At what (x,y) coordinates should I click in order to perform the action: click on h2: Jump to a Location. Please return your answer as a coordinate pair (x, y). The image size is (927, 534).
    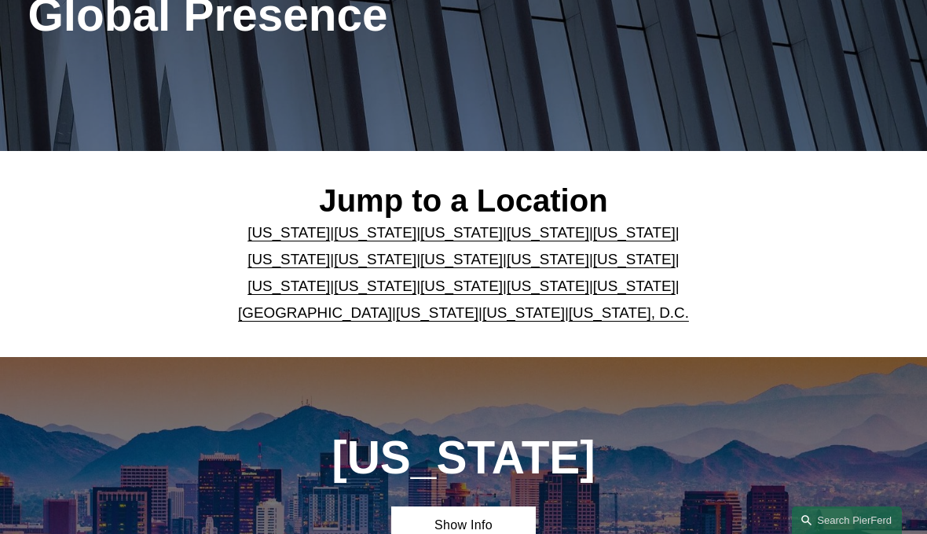
    Looking at the image, I should click on (463, 200).